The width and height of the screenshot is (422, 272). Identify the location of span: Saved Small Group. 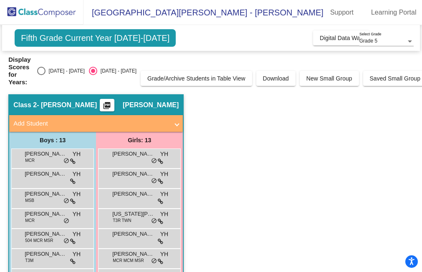
(395, 79).